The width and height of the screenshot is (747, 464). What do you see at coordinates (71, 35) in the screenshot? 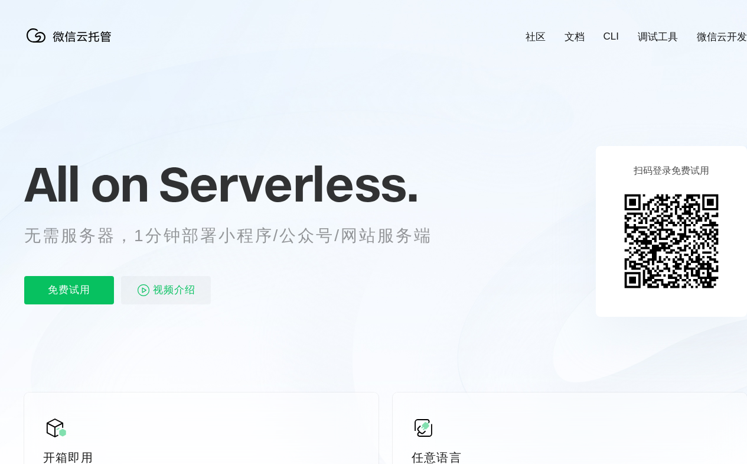
I see `img: 微信云托管` at bounding box center [71, 35].